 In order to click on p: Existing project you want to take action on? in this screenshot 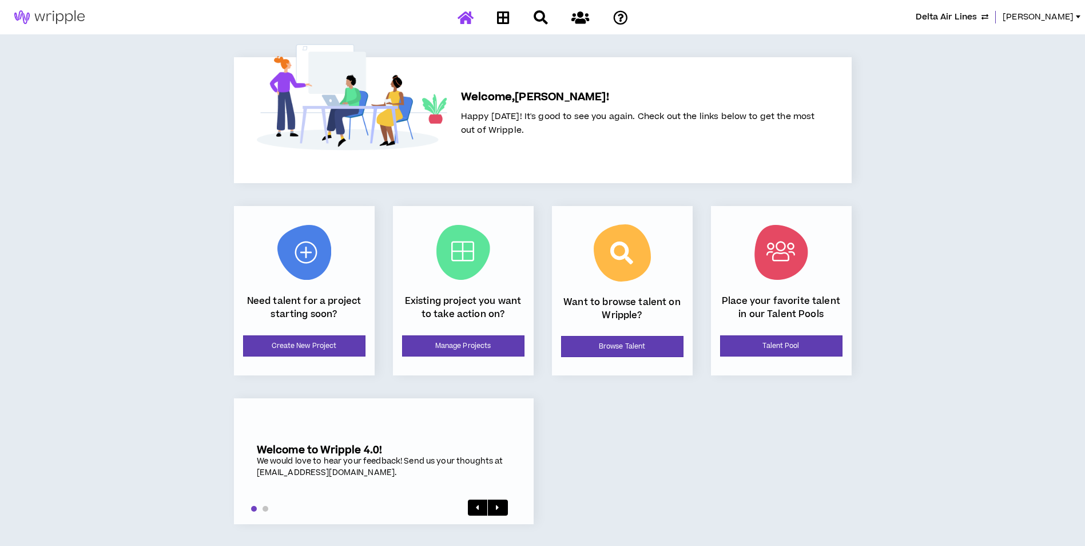, I will do `click(463, 307)`.